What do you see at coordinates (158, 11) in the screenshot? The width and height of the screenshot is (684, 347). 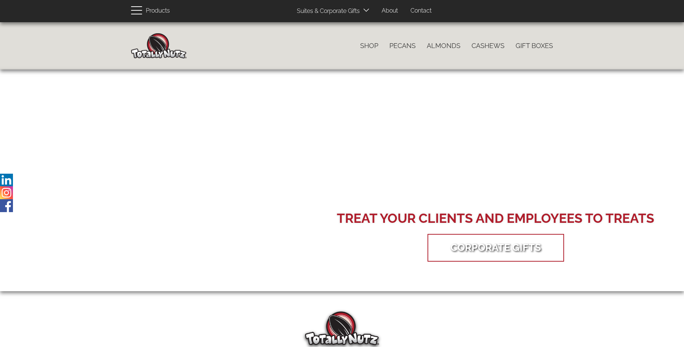 I see `span: Products` at bounding box center [158, 11].